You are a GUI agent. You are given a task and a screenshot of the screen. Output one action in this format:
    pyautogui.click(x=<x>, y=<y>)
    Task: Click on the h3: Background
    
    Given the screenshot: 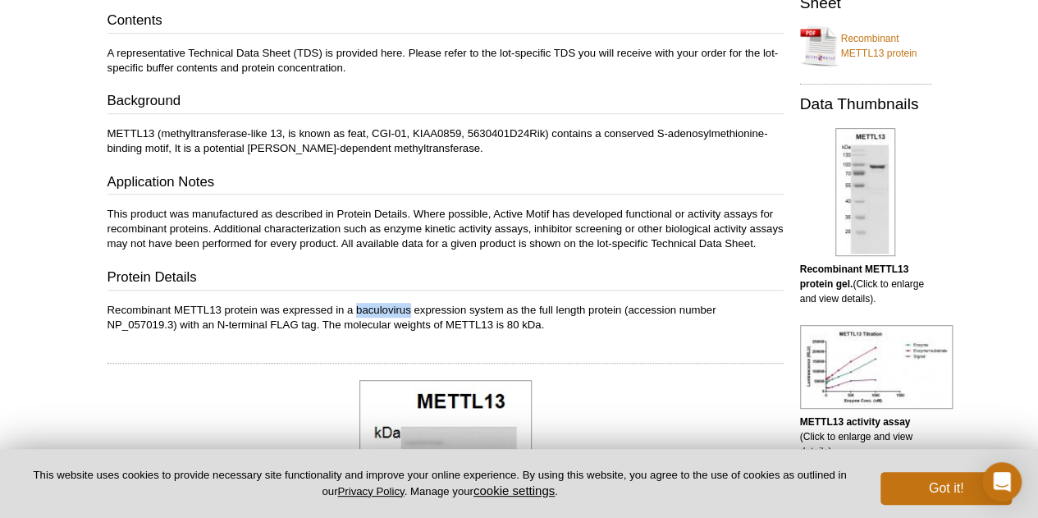 What is the action you would take?
    pyautogui.click(x=446, y=103)
    